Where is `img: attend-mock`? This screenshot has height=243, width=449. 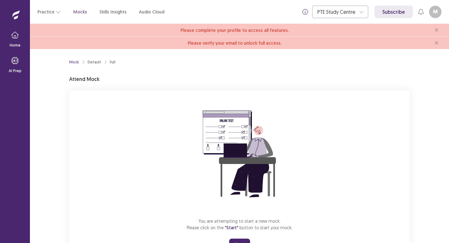 img: attend-mock is located at coordinates (240, 154).